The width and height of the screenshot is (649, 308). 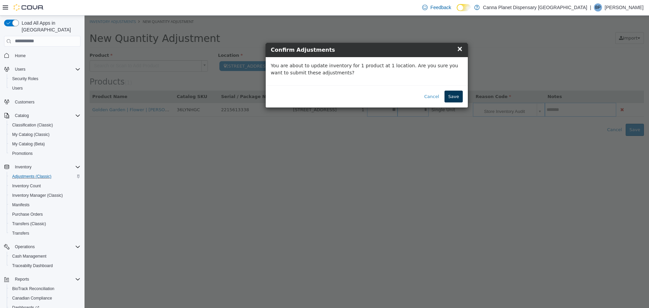 I want to click on span: Dark Mode, so click(x=457, y=11).